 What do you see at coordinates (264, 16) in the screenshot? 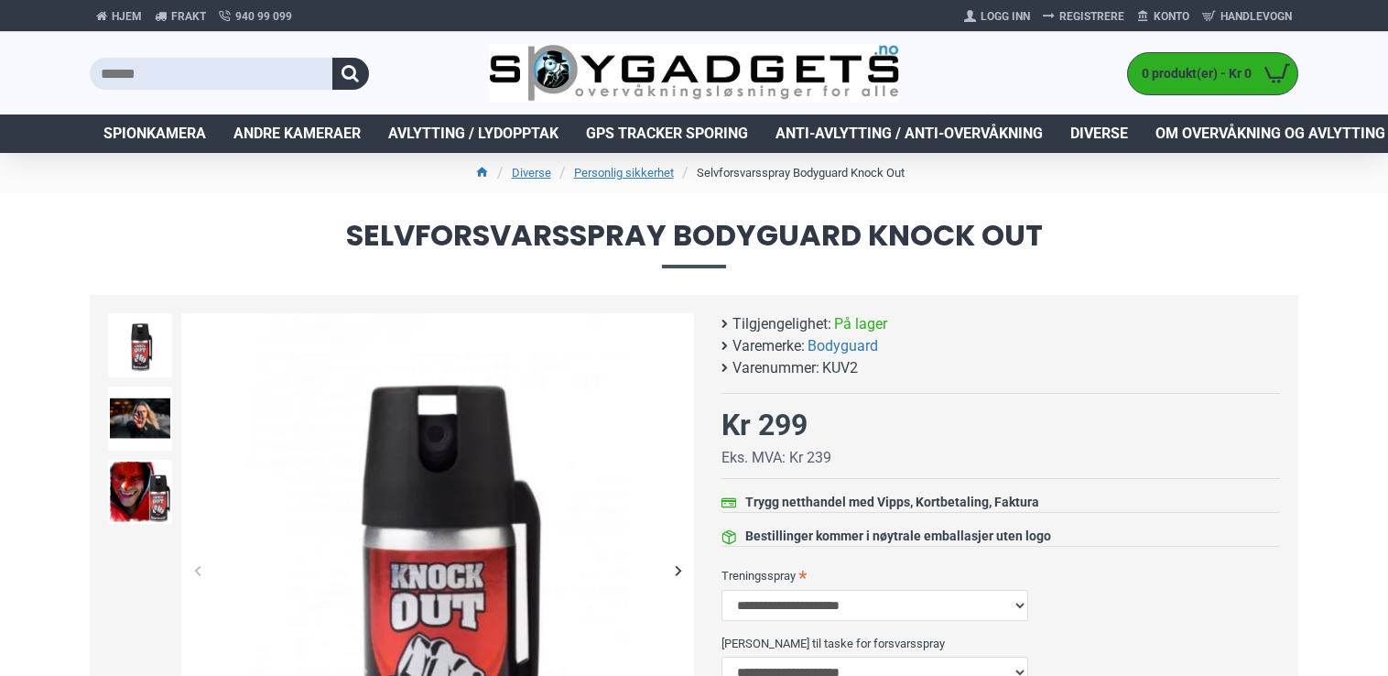
I see `span: 940 99 099` at bounding box center [264, 16].